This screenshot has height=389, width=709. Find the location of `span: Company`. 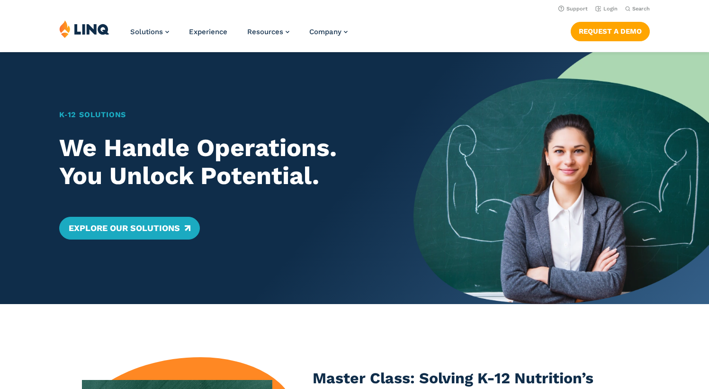

span: Company is located at coordinates (326, 32).